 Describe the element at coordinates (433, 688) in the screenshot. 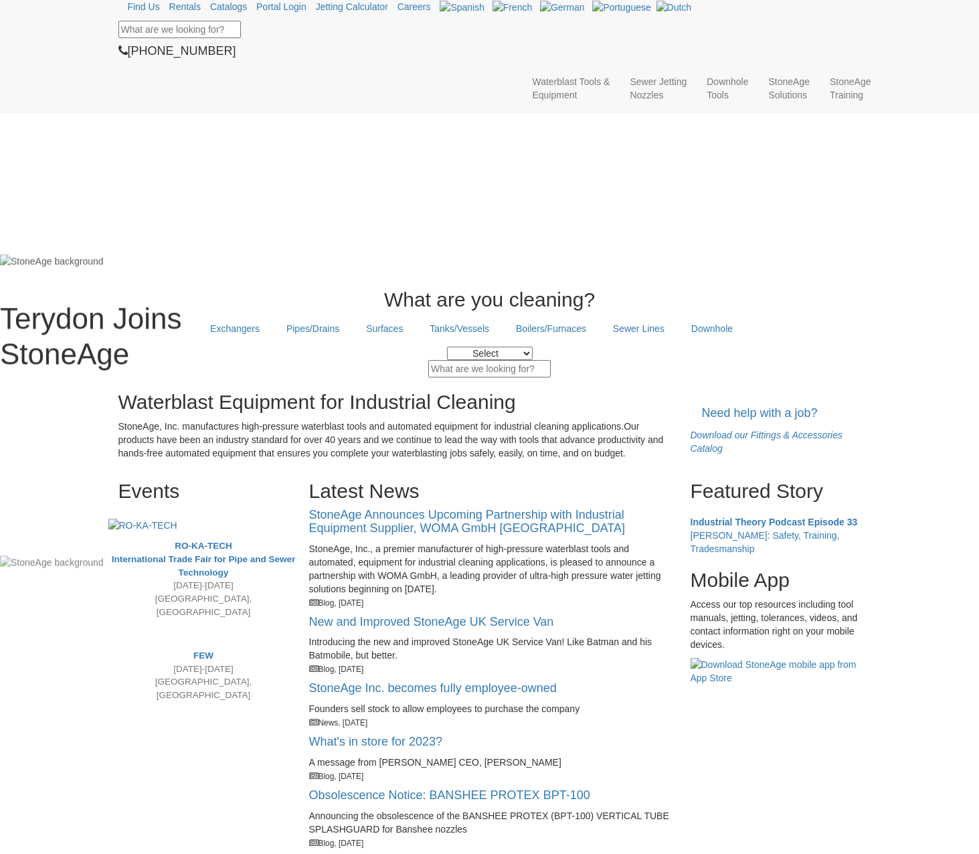

I see `a: StoneAge Inc. becomes fully employee-owned` at that location.